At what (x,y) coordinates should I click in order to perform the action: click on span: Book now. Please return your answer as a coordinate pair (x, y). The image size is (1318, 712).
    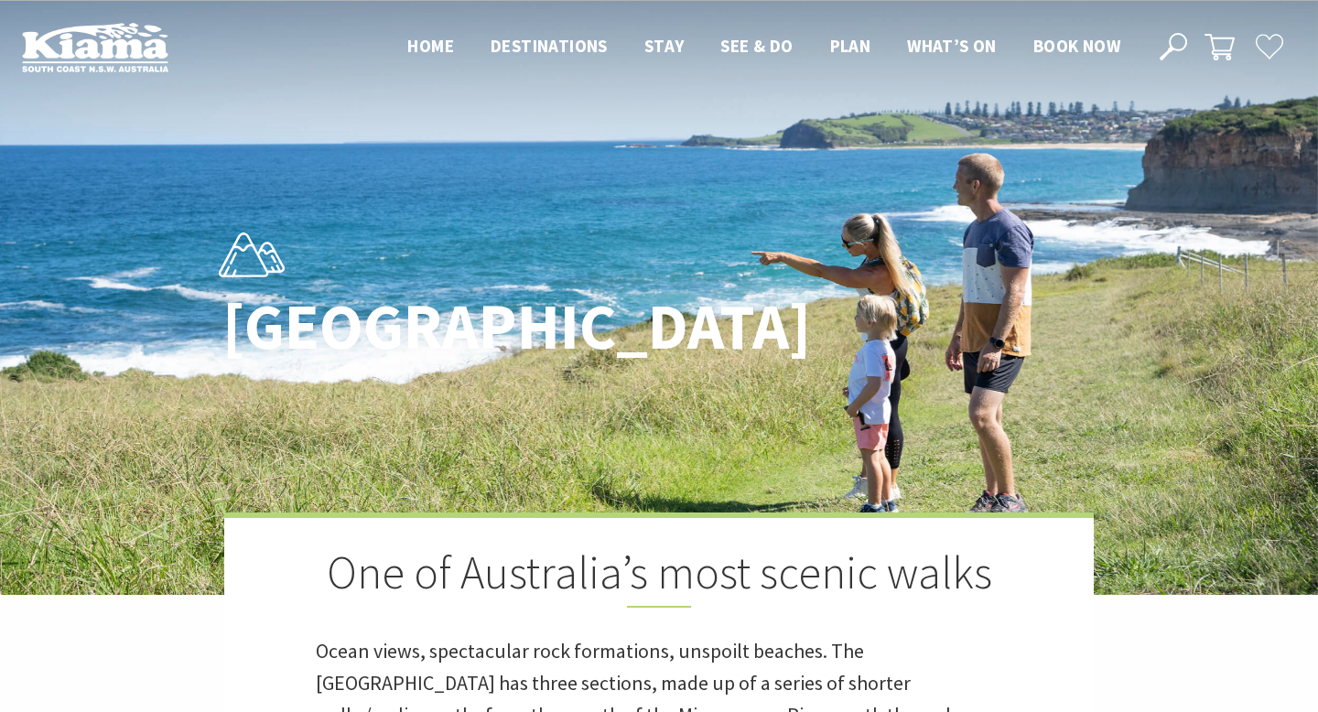
    Looking at the image, I should click on (1077, 46).